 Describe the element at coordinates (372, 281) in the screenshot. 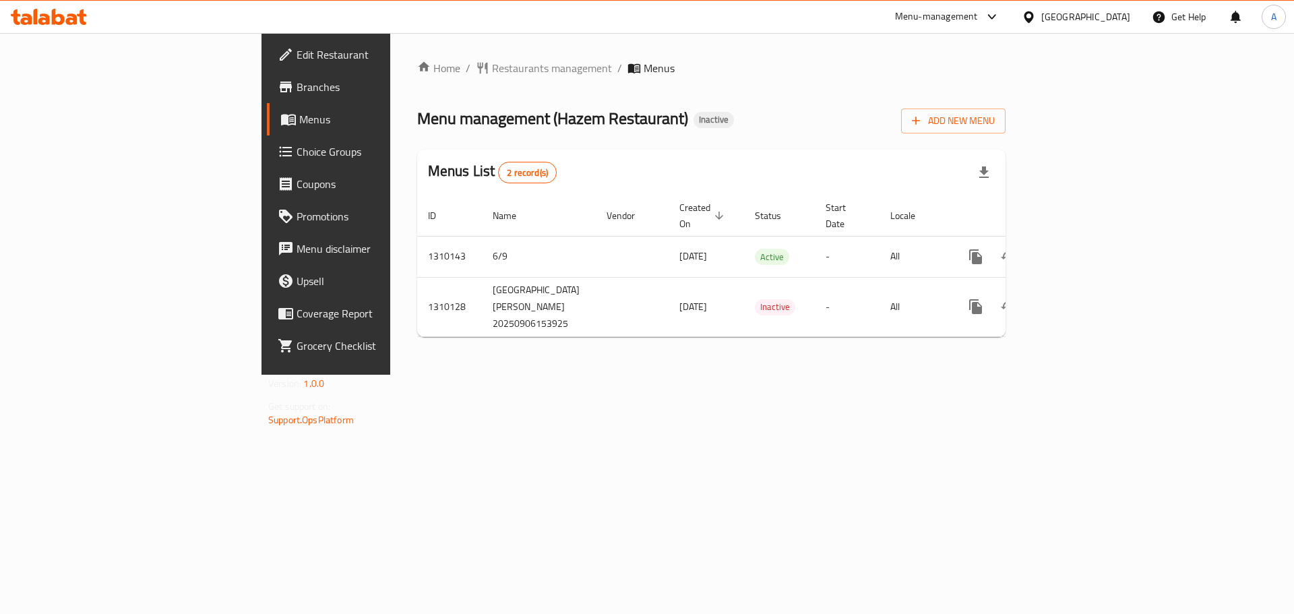

I see `a: Upsell` at that location.